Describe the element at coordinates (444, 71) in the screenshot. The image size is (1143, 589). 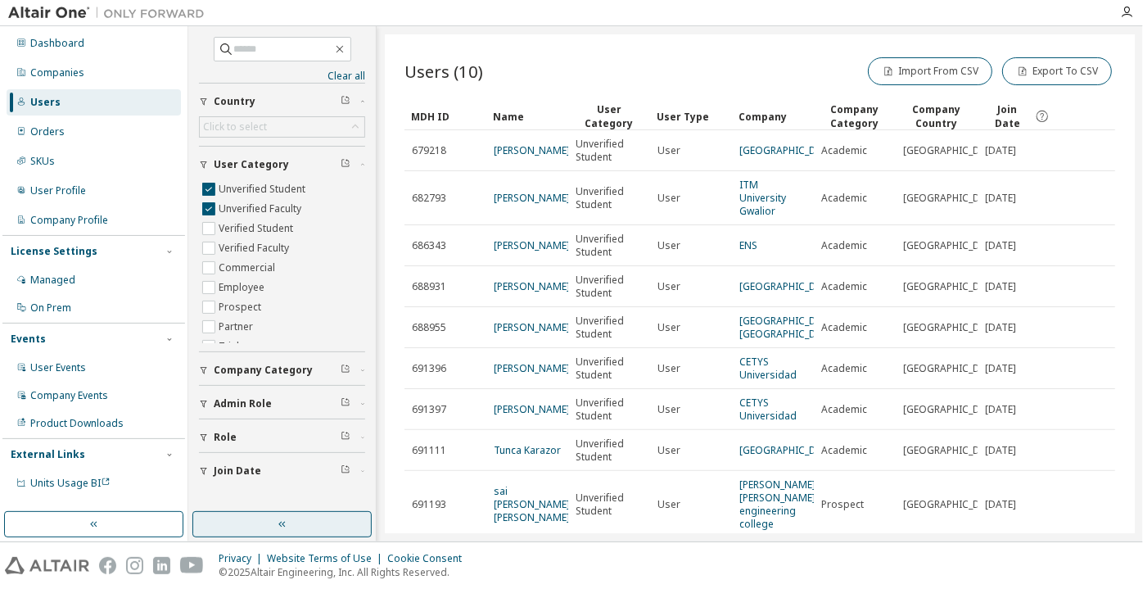
I see `span: Users (10)` at that location.